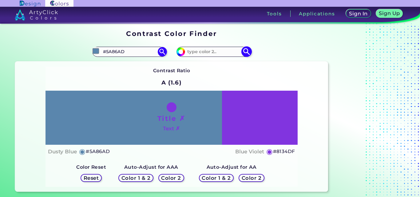 The height and width of the screenshot is (197, 420). What do you see at coordinates (250, 152) in the screenshot?
I see `h4: Blue Violet` at bounding box center [250, 152].